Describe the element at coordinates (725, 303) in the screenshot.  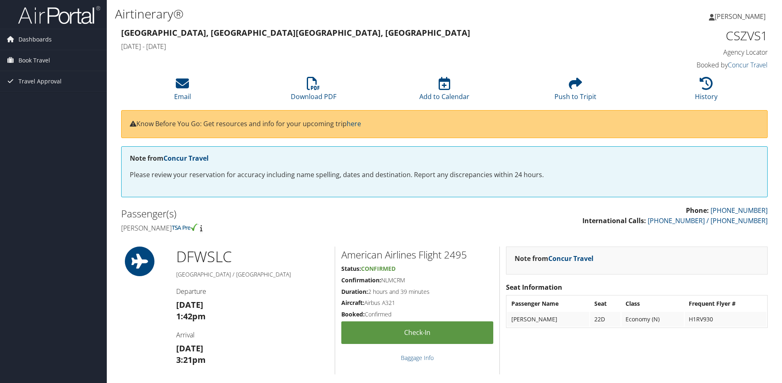
I see `th: Frequent Flyer #` at that location.